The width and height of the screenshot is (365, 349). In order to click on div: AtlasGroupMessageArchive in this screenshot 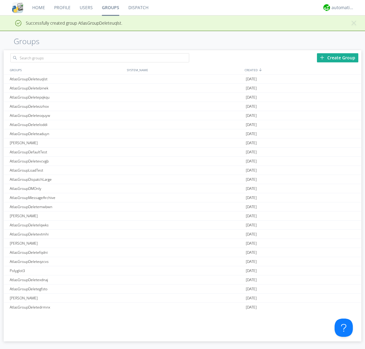, I will do `click(67, 198)`.